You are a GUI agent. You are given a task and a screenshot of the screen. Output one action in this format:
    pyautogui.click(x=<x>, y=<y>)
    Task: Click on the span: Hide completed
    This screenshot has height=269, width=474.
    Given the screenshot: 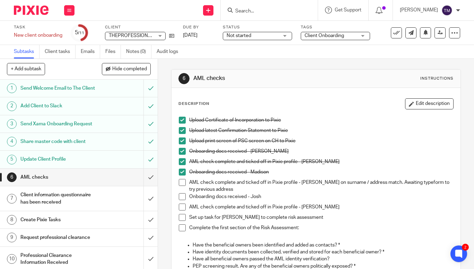 What is the action you would take?
    pyautogui.click(x=130, y=69)
    